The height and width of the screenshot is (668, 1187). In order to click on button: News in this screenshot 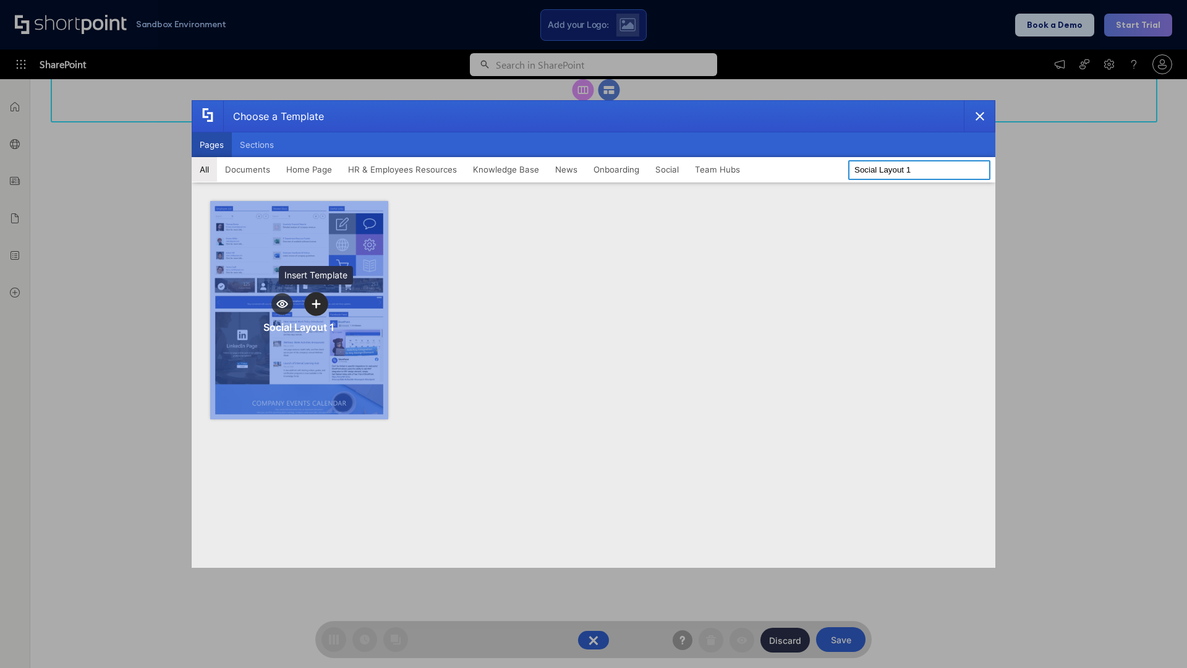, I will do `click(566, 169)`.